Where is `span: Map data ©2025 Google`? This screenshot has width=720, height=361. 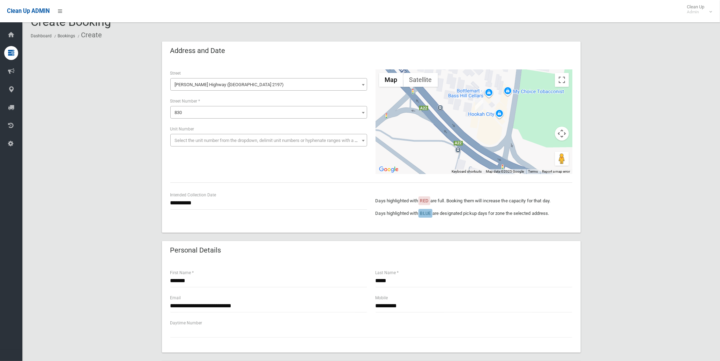
span: Map data ©2025 Google is located at coordinates (505, 171).